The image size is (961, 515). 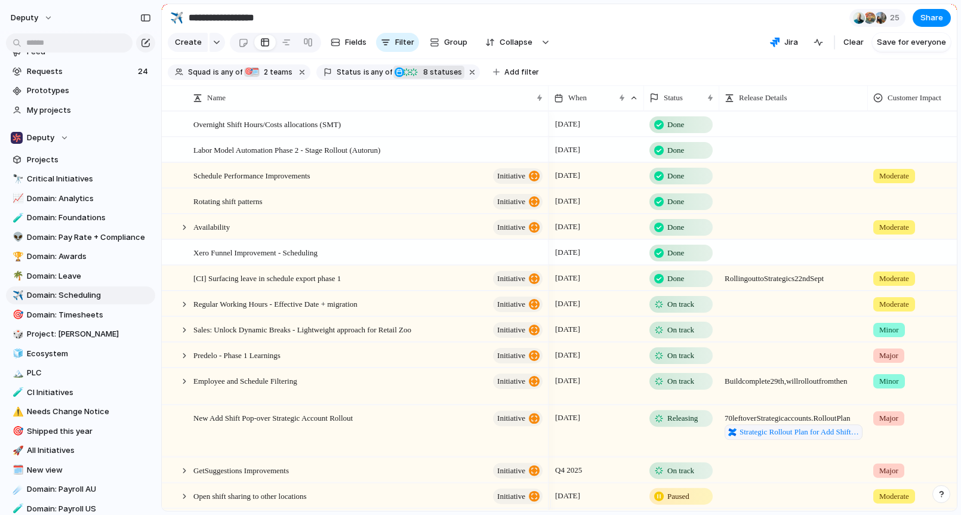 I want to click on a: ☄️Domain: Payroll AU, so click(x=81, y=490).